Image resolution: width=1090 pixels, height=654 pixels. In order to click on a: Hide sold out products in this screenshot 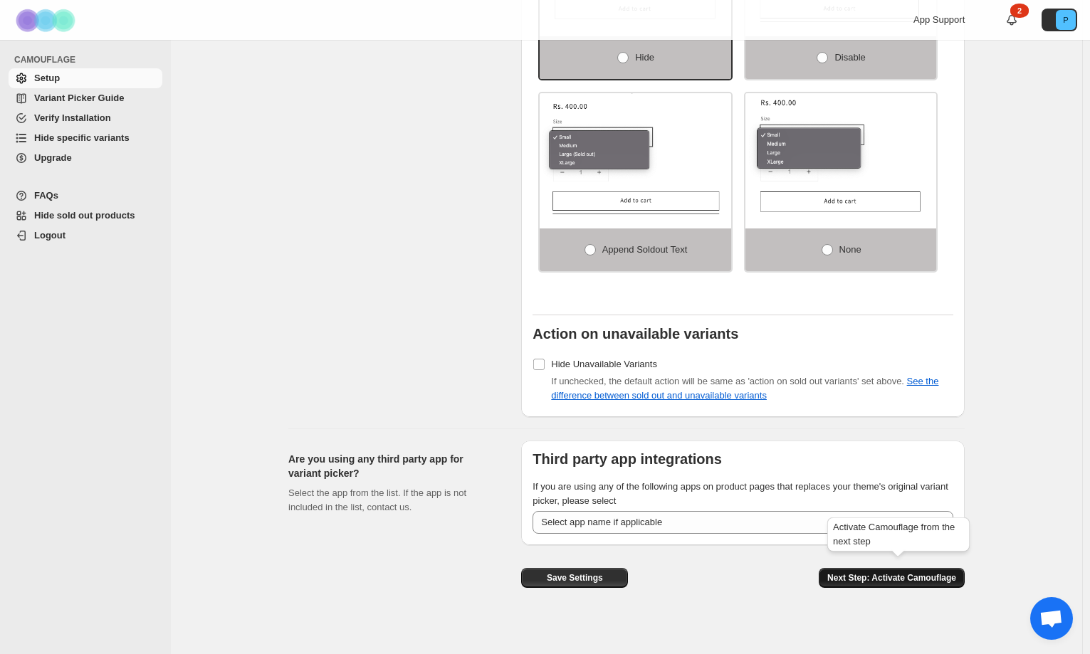, I will do `click(85, 216)`.